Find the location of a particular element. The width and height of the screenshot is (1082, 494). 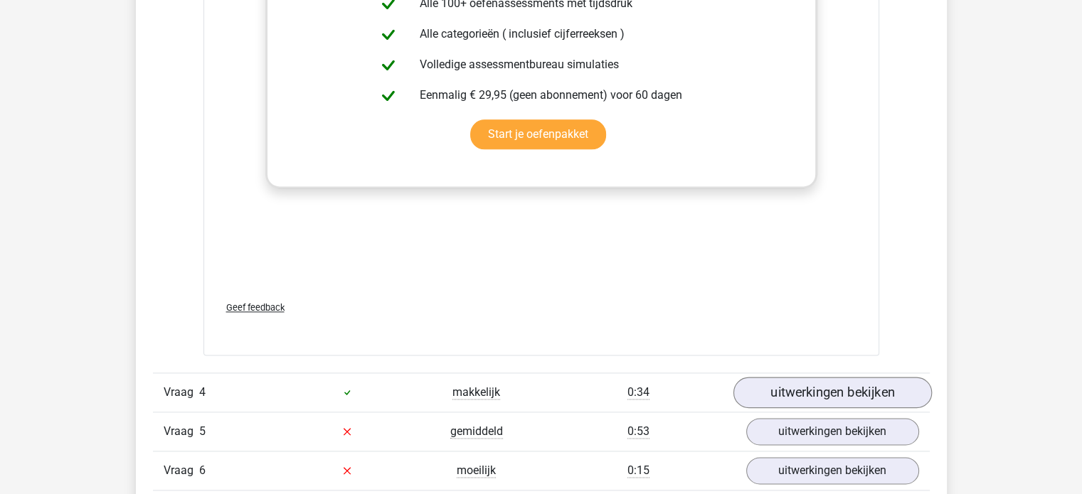

span: 4 is located at coordinates (202, 392).